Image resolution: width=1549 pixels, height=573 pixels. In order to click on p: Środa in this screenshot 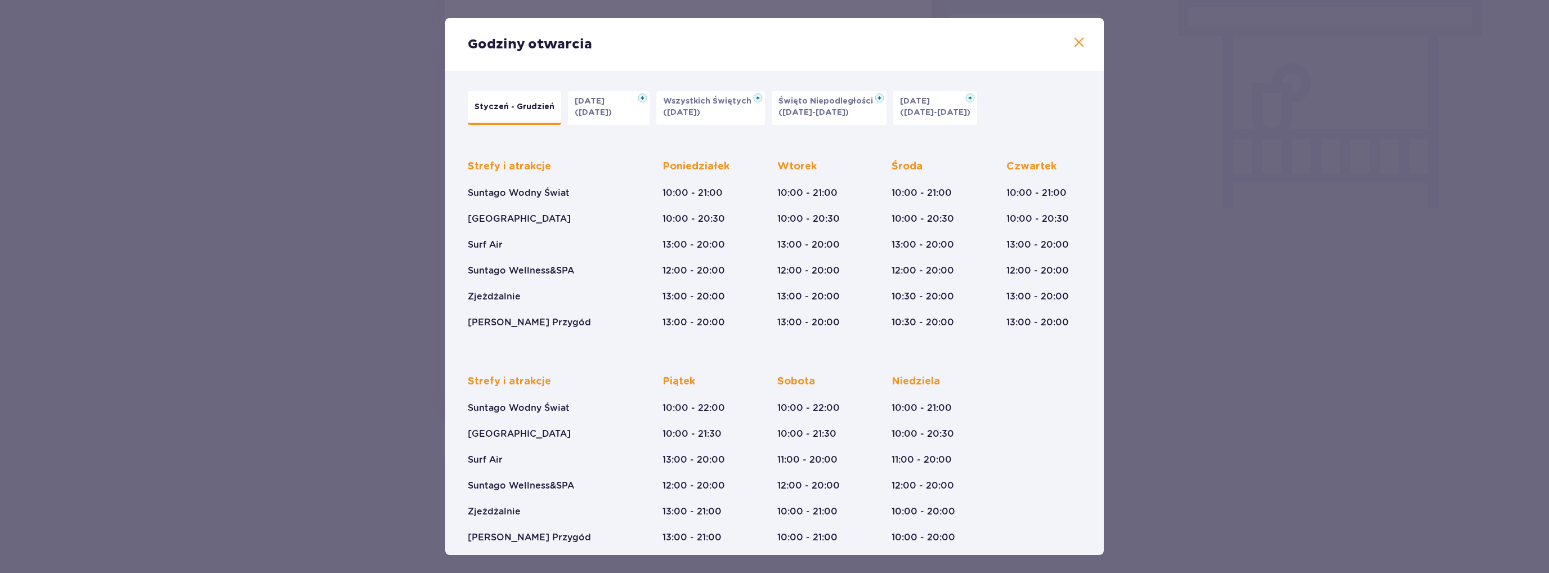, I will do `click(907, 167)`.